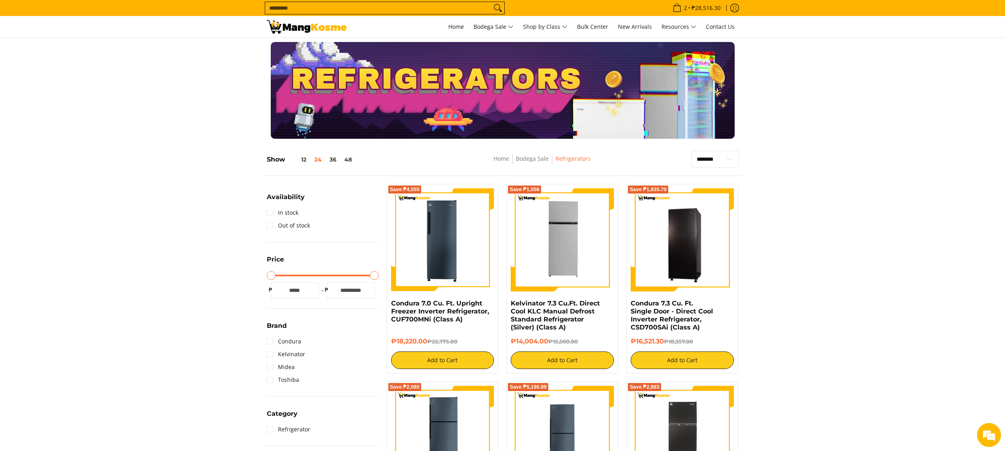  Describe the element at coordinates (542, 163) in the screenshot. I see `nav: Breadcrumbs` at that location.